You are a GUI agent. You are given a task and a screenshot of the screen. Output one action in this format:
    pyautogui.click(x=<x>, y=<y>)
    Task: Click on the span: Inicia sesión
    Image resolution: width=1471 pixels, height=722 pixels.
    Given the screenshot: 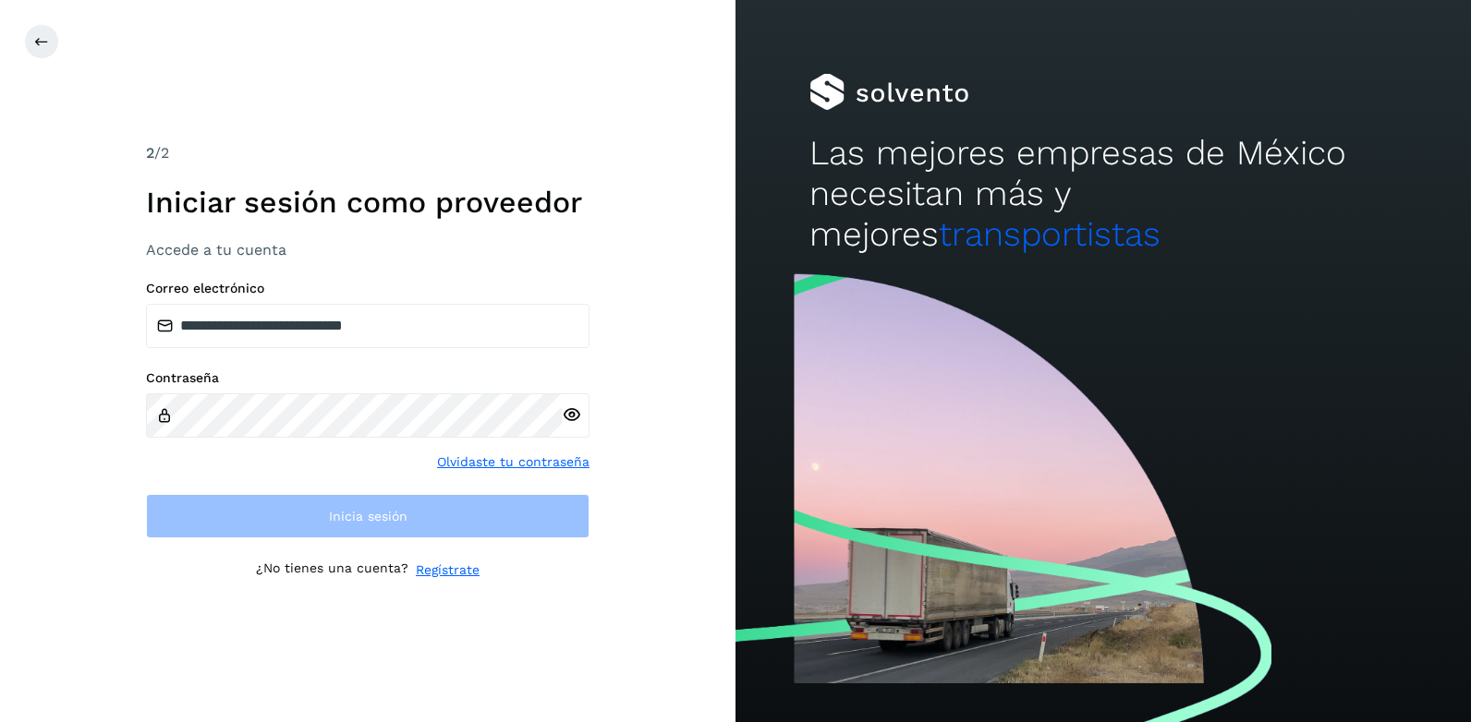 What is the action you would take?
    pyautogui.click(x=368, y=516)
    